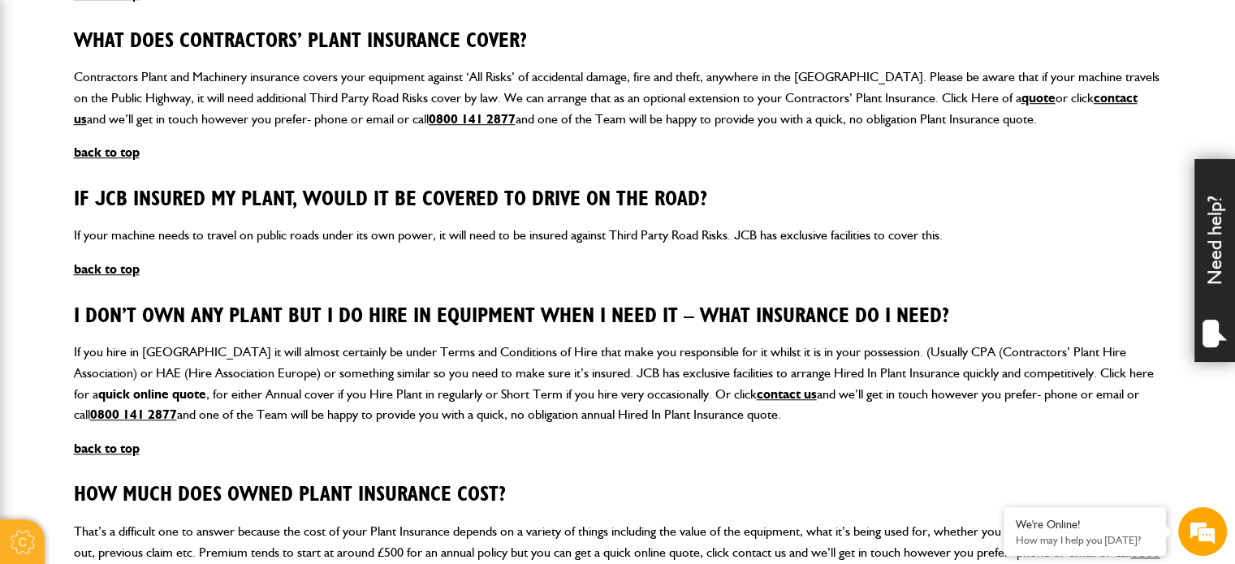 The height and width of the screenshot is (564, 1235). Describe the element at coordinates (158, 216) in the screenshot. I see `input: Enter your email address` at that location.